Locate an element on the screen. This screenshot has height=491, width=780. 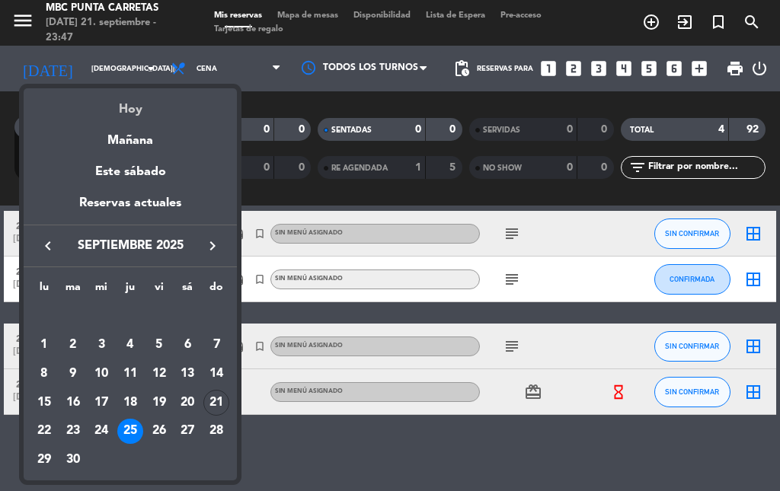
div: 14 is located at coordinates (216, 374).